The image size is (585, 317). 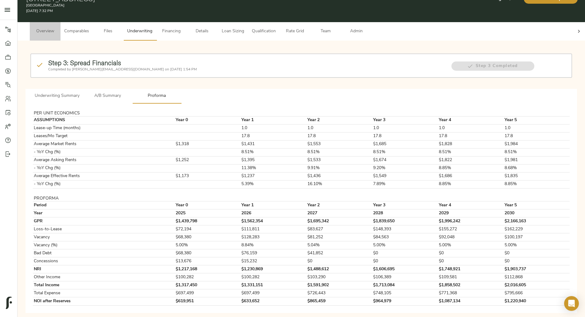 I want to click on td: NOI after Reserves, so click(x=102, y=301).